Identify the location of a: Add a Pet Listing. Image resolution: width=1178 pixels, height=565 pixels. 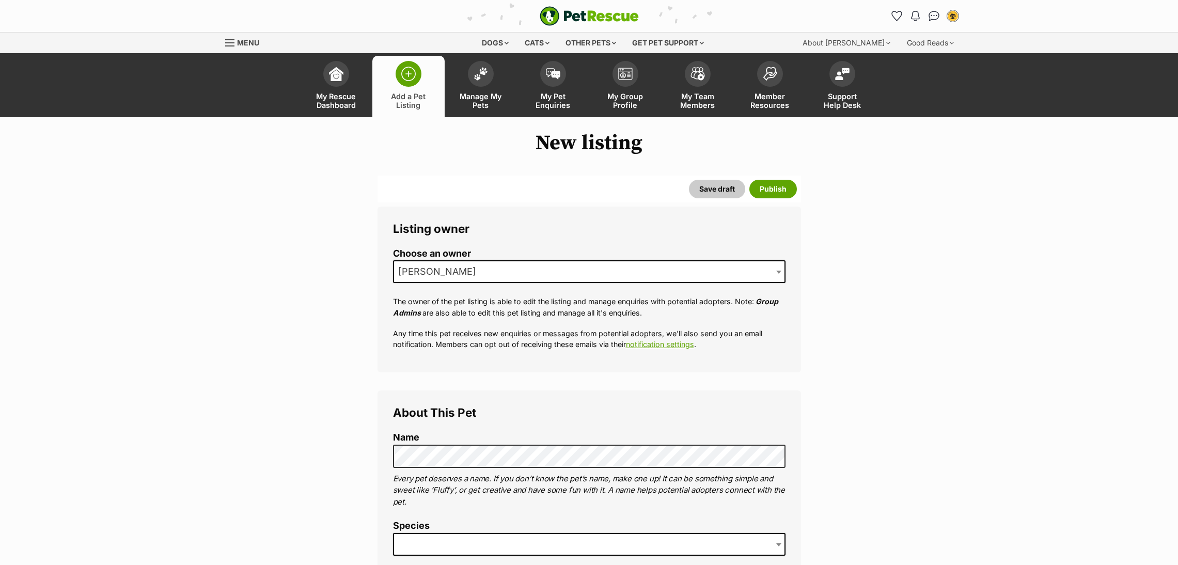
(408, 86).